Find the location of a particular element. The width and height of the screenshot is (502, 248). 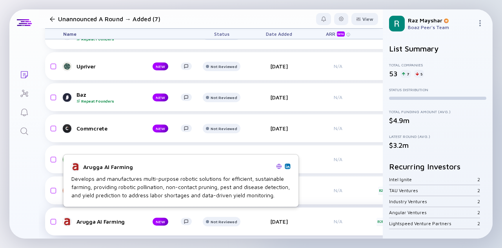

span: Status is located at coordinates (222, 34).